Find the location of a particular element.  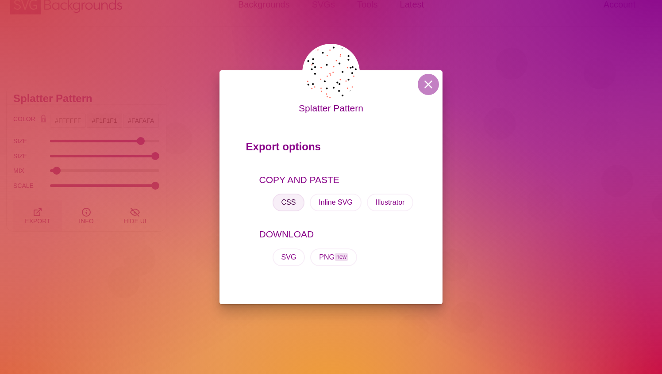

button: PNGnew is located at coordinates (334, 258).